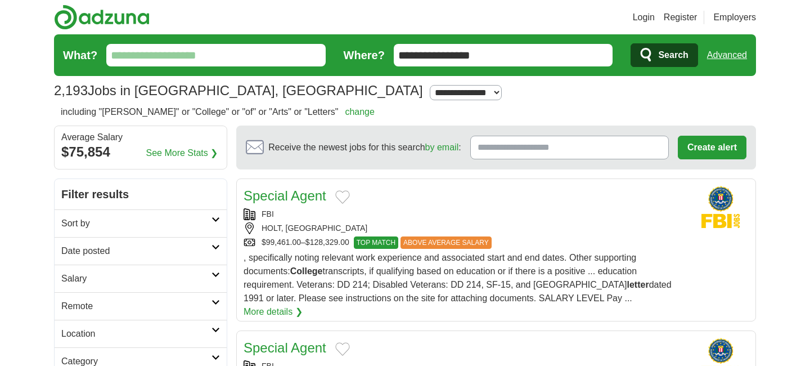 The image size is (810, 366). What do you see at coordinates (638, 284) in the screenshot?
I see `strong: letter` at bounding box center [638, 284].